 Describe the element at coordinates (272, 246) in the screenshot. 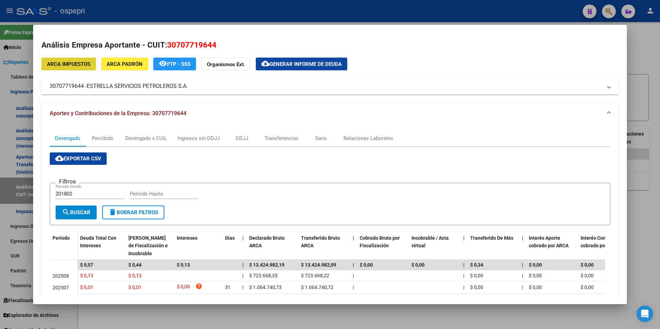

I see `datatable-header-cell: Declarado Bruto ARCA` at that location.